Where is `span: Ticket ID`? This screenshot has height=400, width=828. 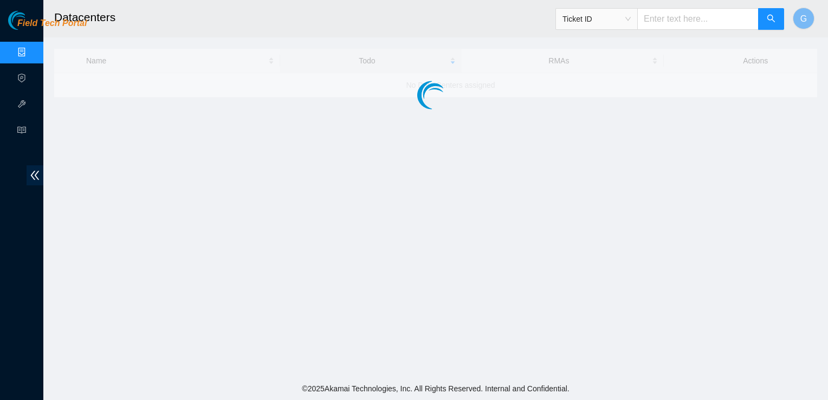 span: Ticket ID is located at coordinates (597, 19).